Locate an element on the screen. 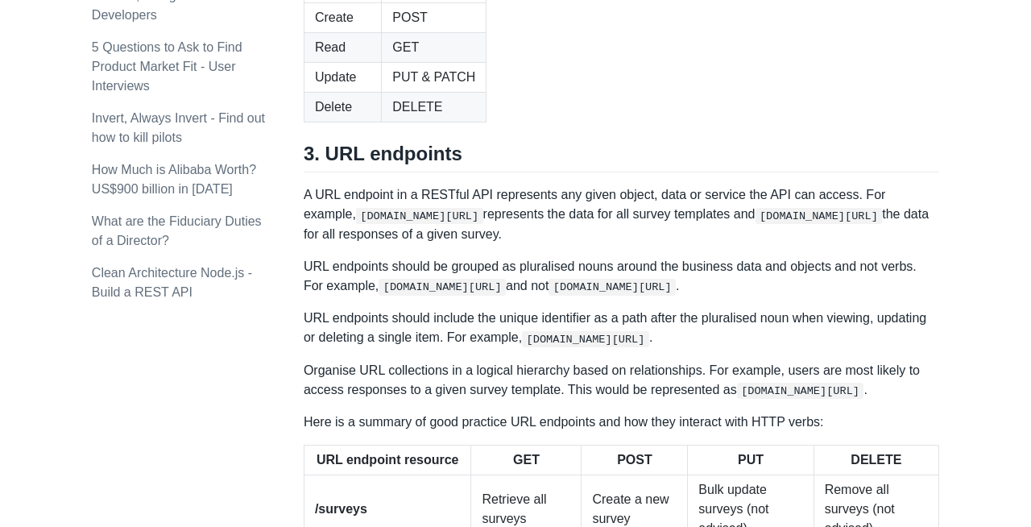 The height and width of the screenshot is (527, 1031). td: Update is located at coordinates (342, 77).